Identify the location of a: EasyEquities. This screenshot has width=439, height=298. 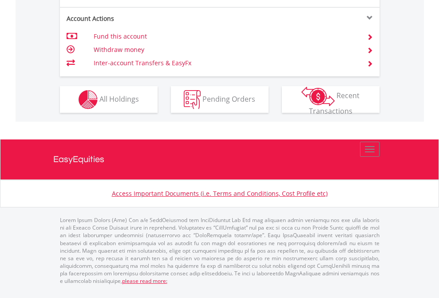
(220, 159).